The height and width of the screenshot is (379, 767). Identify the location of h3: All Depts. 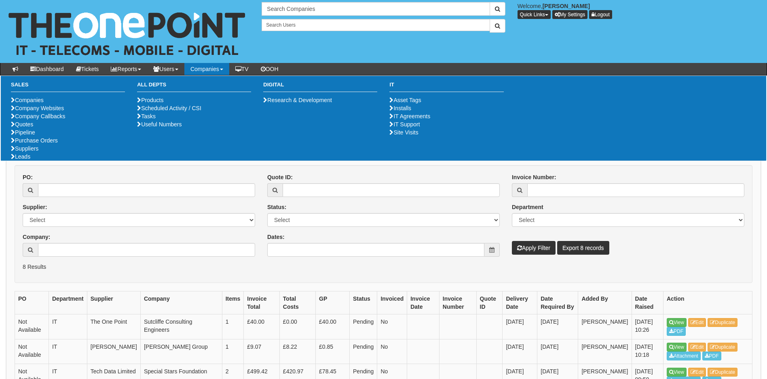
(194, 87).